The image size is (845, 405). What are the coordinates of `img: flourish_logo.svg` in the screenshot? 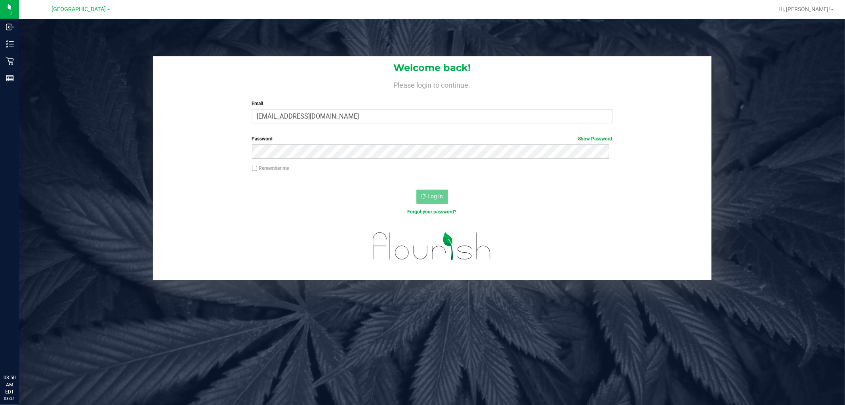 It's located at (432, 246).